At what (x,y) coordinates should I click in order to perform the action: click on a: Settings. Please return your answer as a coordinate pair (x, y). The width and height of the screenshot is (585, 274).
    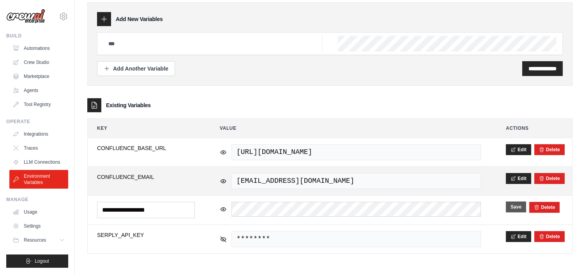
    Looking at the image, I should click on (39, 226).